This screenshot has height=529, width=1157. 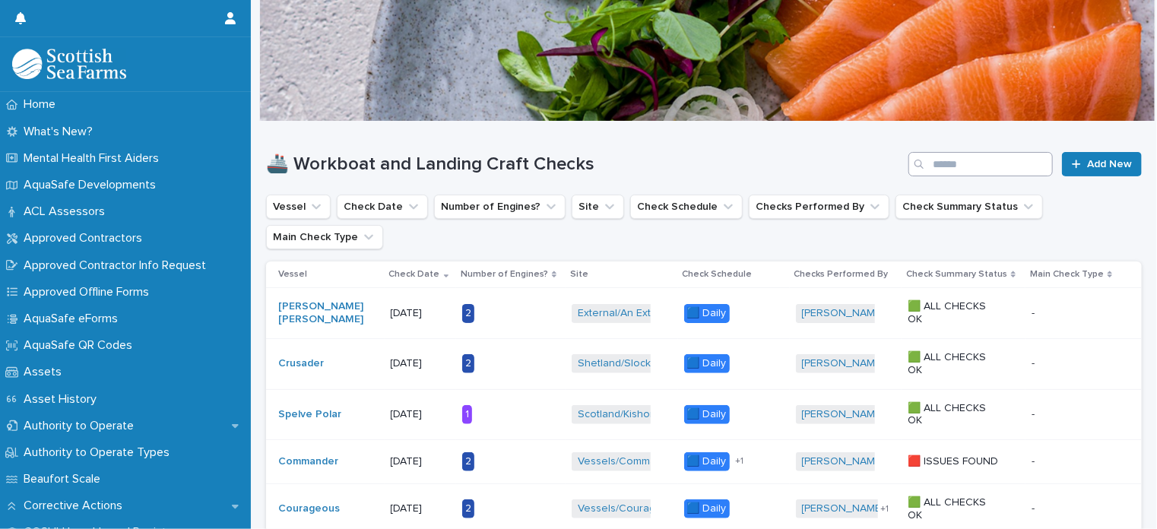 I want to click on p: Approved Contractors, so click(x=86, y=238).